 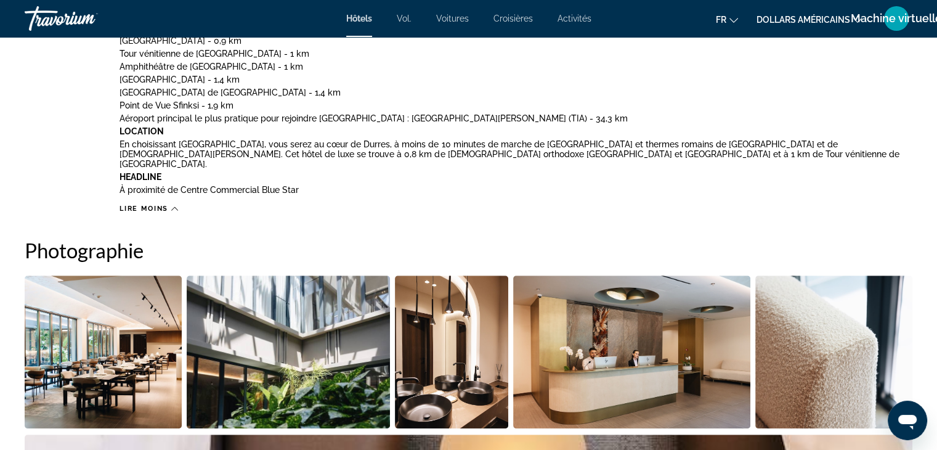 I want to click on font: Hôtels, so click(x=359, y=18).